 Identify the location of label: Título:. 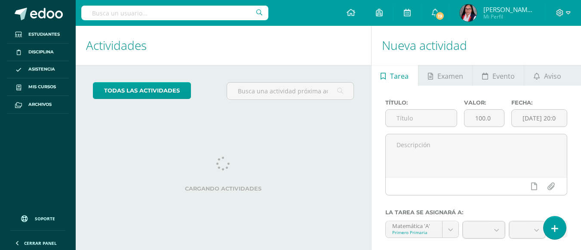
(421, 102).